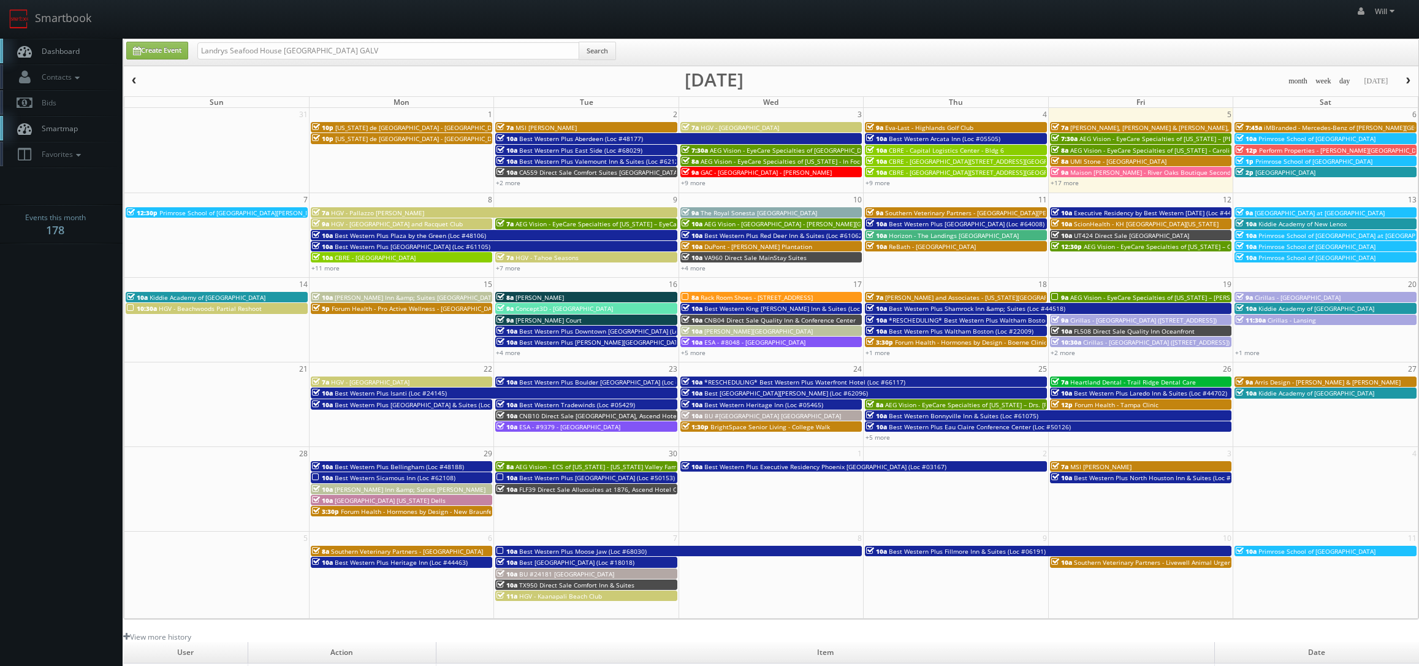 The image size is (1419, 666). Describe the element at coordinates (323, 139) in the screenshot. I see `span: 10p` at that location.